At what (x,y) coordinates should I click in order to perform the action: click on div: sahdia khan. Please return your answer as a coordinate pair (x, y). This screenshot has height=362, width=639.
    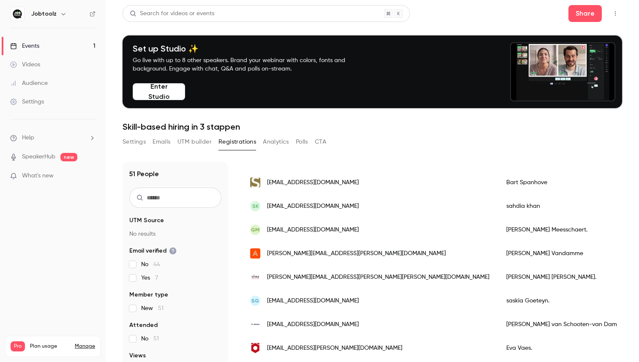
    Looking at the image, I should click on (562, 206).